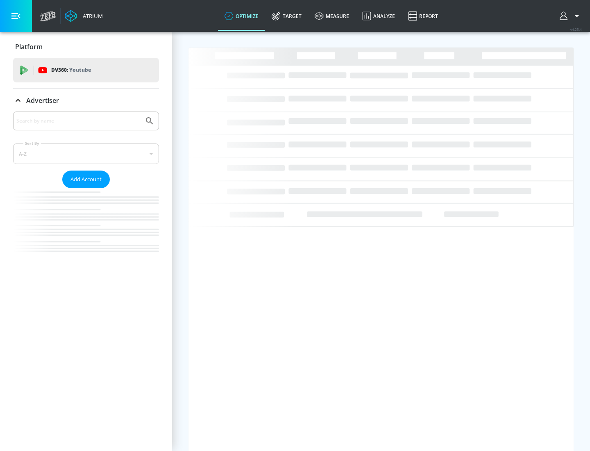 The width and height of the screenshot is (590, 451). I want to click on div: Atrium, so click(91, 16).